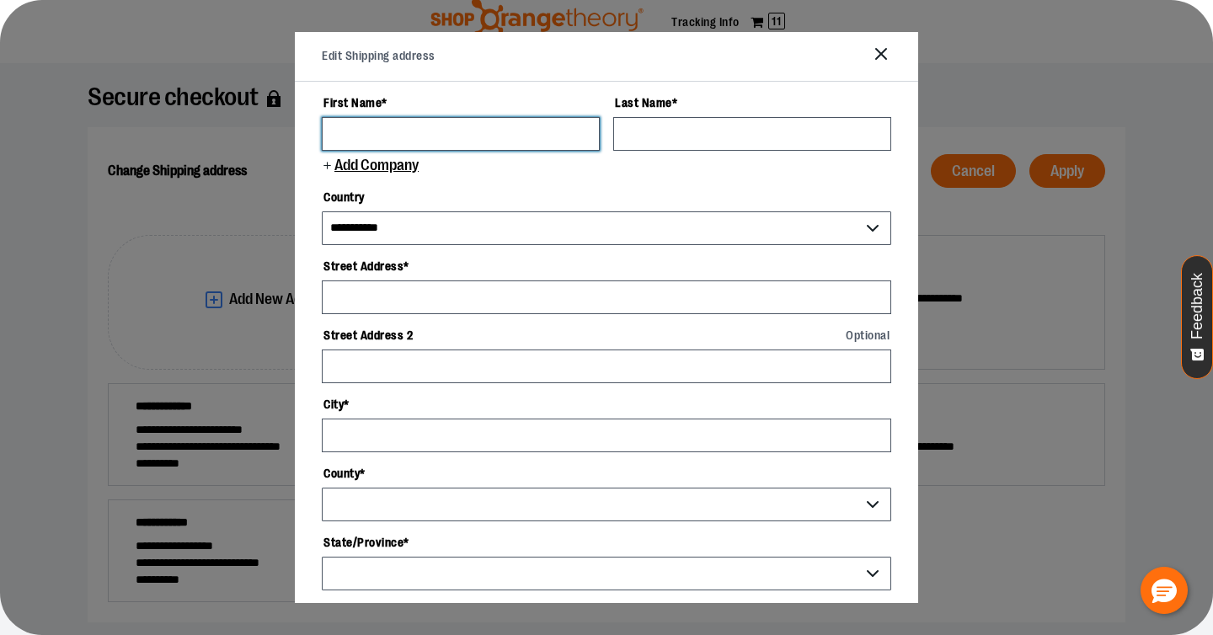  I want to click on label: First Name *, so click(461, 103).